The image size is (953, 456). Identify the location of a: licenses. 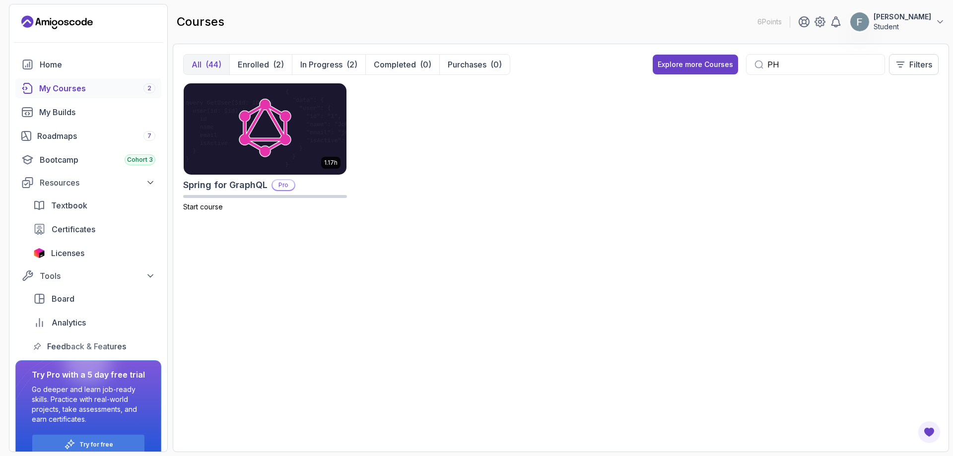
(94, 253).